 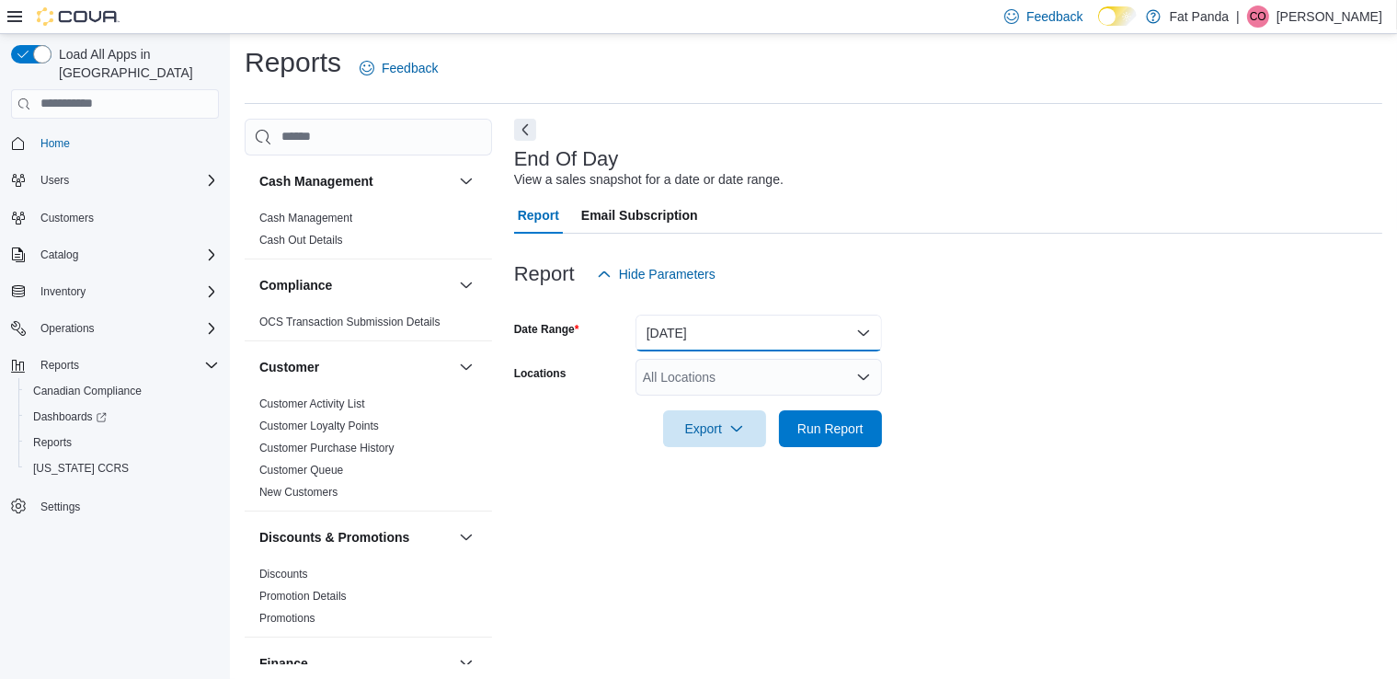 I want to click on span: Dark Mode, so click(x=1098, y=26).